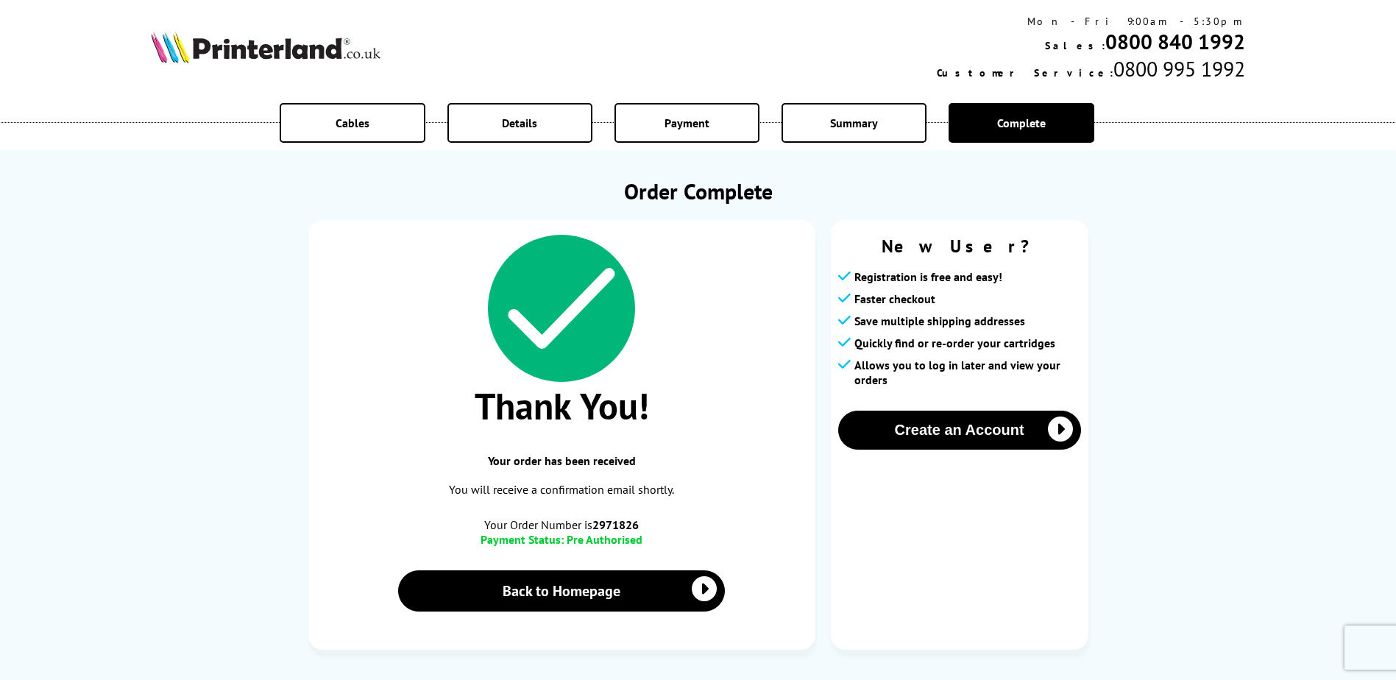  Describe the element at coordinates (940, 321) in the screenshot. I see `span: Save multiple shipping addresses` at that location.